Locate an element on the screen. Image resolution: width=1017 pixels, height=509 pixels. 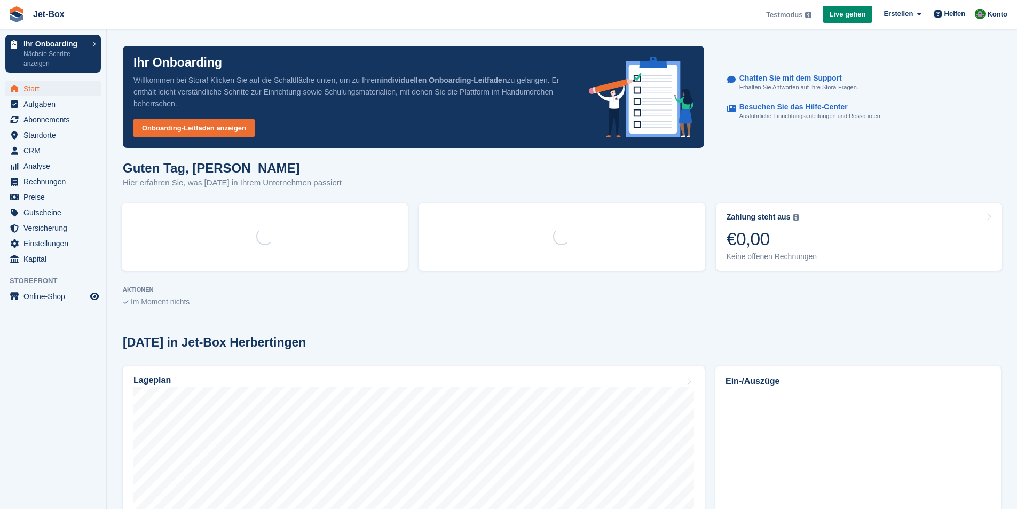
h2: Ein-/Auszüge is located at coordinates (858, 381).